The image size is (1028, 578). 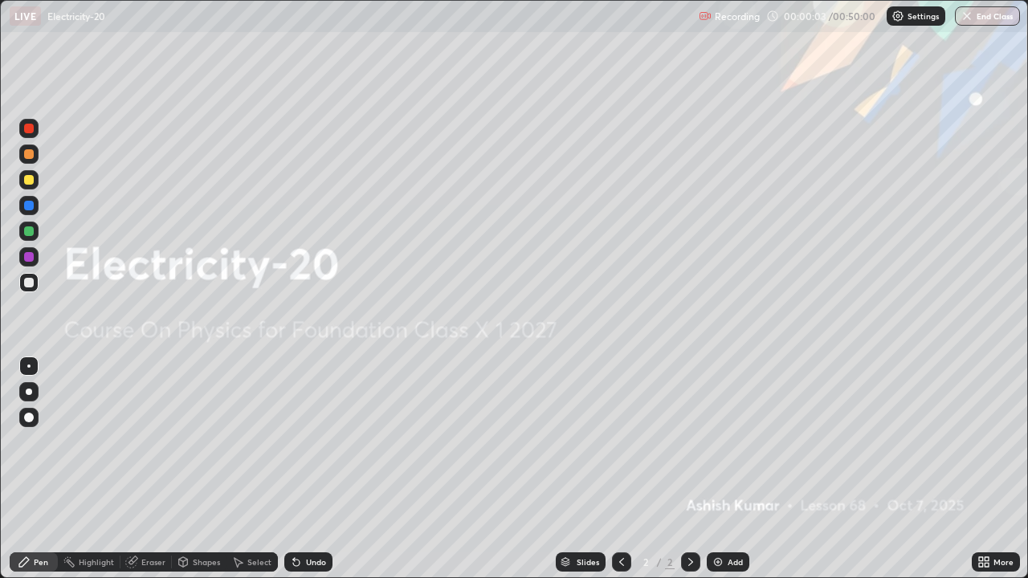 I want to click on p: Settings, so click(x=923, y=16).